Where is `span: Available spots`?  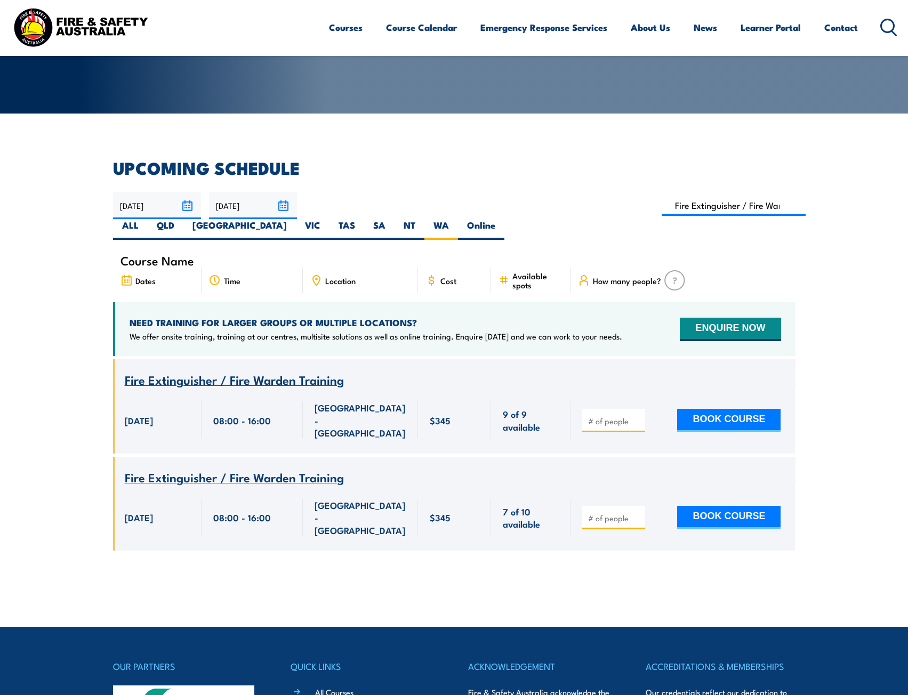
span: Available spots is located at coordinates (538, 281).